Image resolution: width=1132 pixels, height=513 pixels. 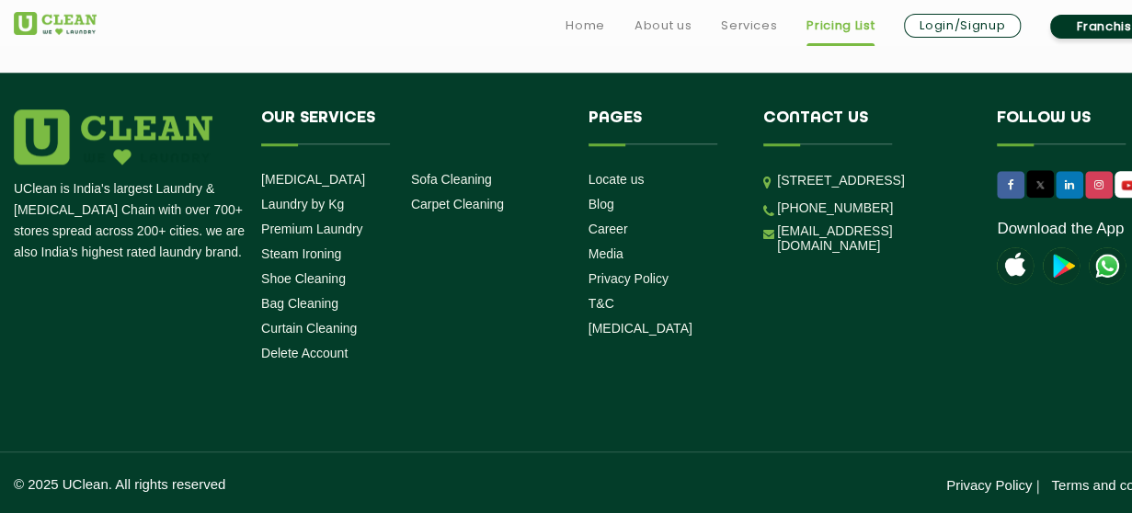 I want to click on a: Shoe Cleaning, so click(x=304, y=279).